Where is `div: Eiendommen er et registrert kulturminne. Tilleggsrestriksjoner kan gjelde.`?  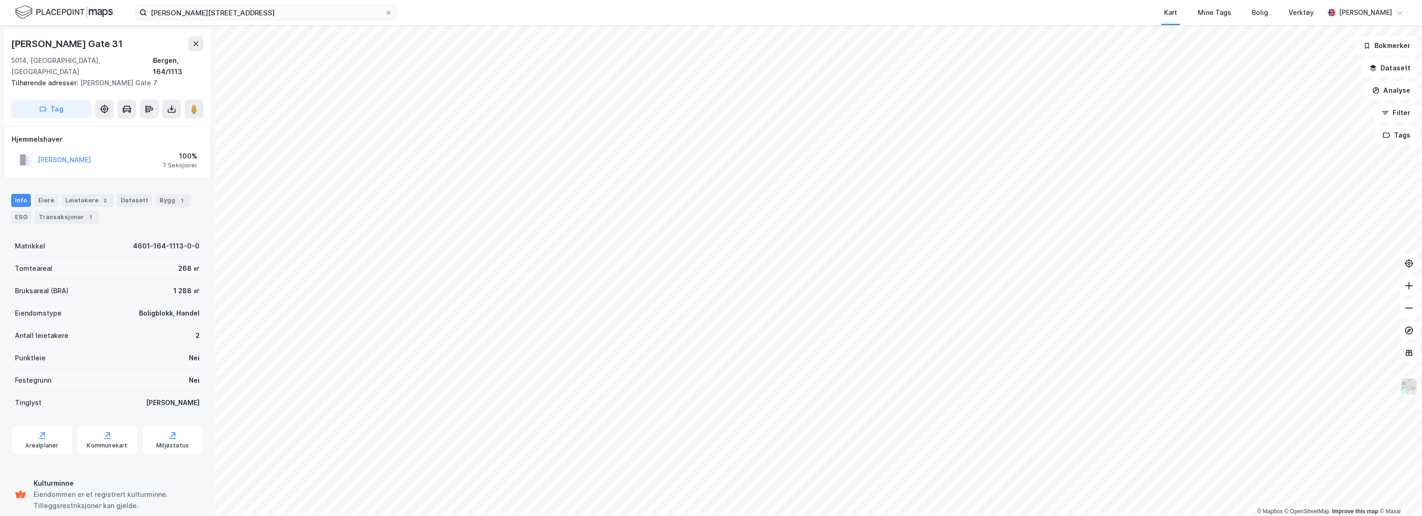 div: Eiendommen er et registrert kulturminne. Tilleggsrestriksjoner kan gjelde. is located at coordinates (117, 500).